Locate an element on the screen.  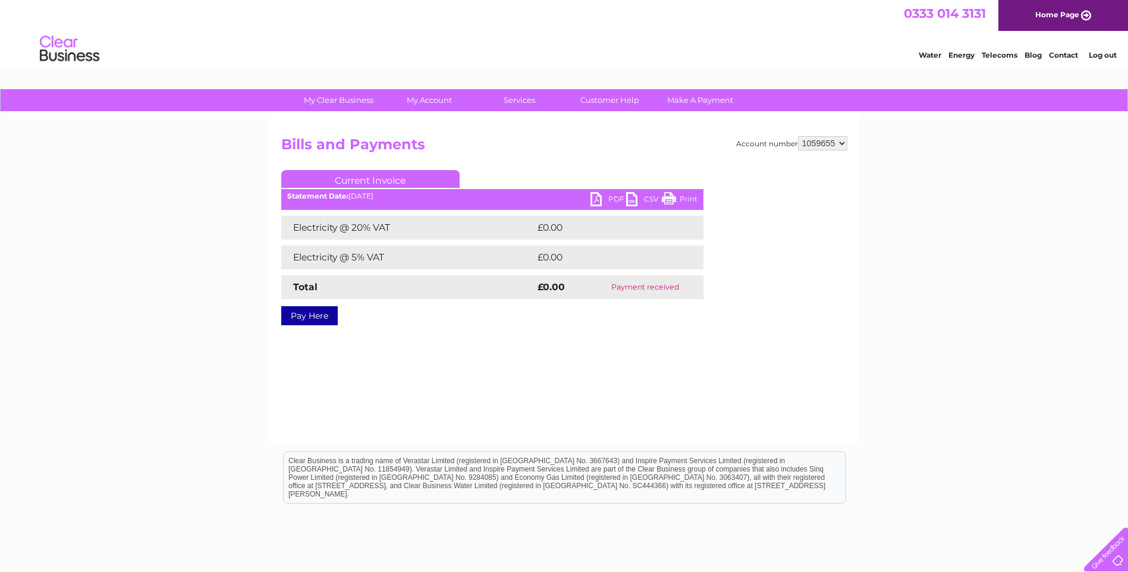
a: Services is located at coordinates (519, 100).